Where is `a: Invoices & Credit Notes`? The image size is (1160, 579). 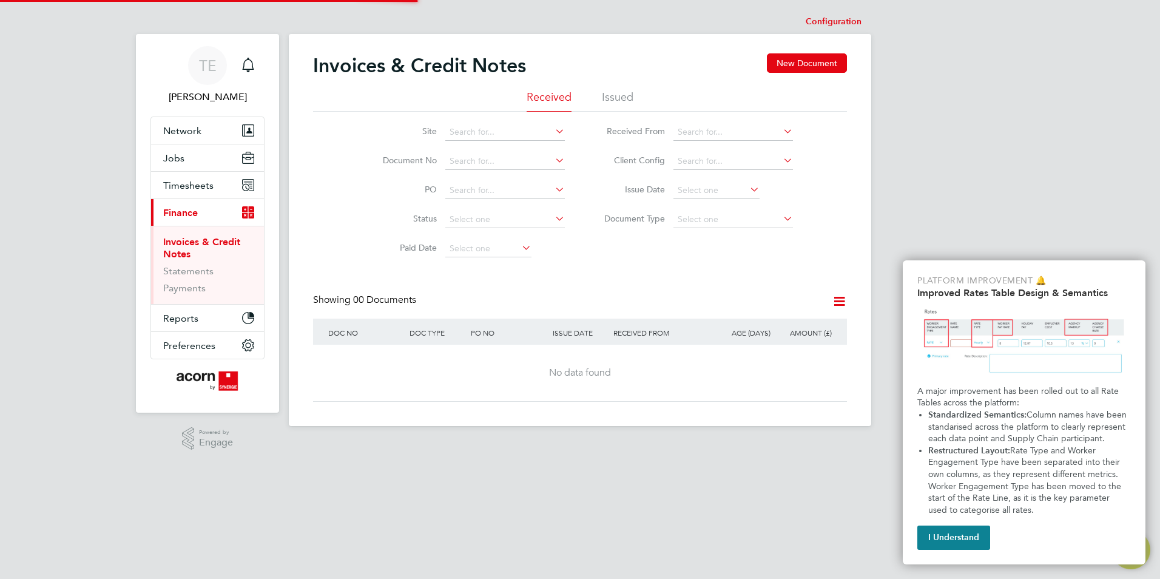 a: Invoices & Credit Notes is located at coordinates (201, 248).